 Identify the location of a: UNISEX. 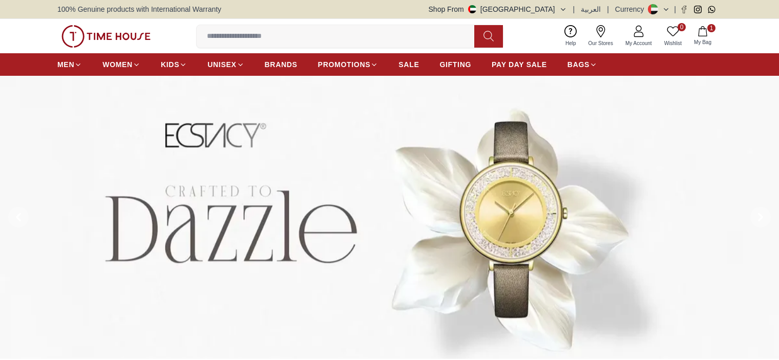
(225, 65).